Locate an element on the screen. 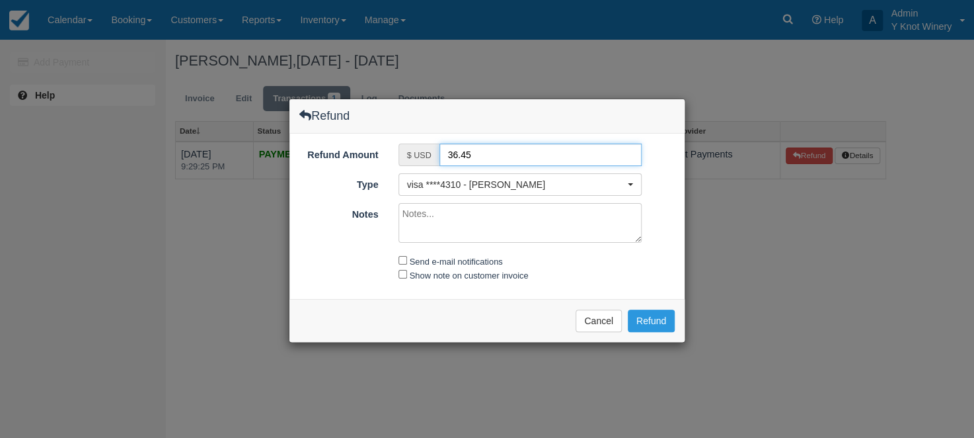 The height and width of the screenshot is (438, 974). h4: Refund is located at coordinates (325, 116).